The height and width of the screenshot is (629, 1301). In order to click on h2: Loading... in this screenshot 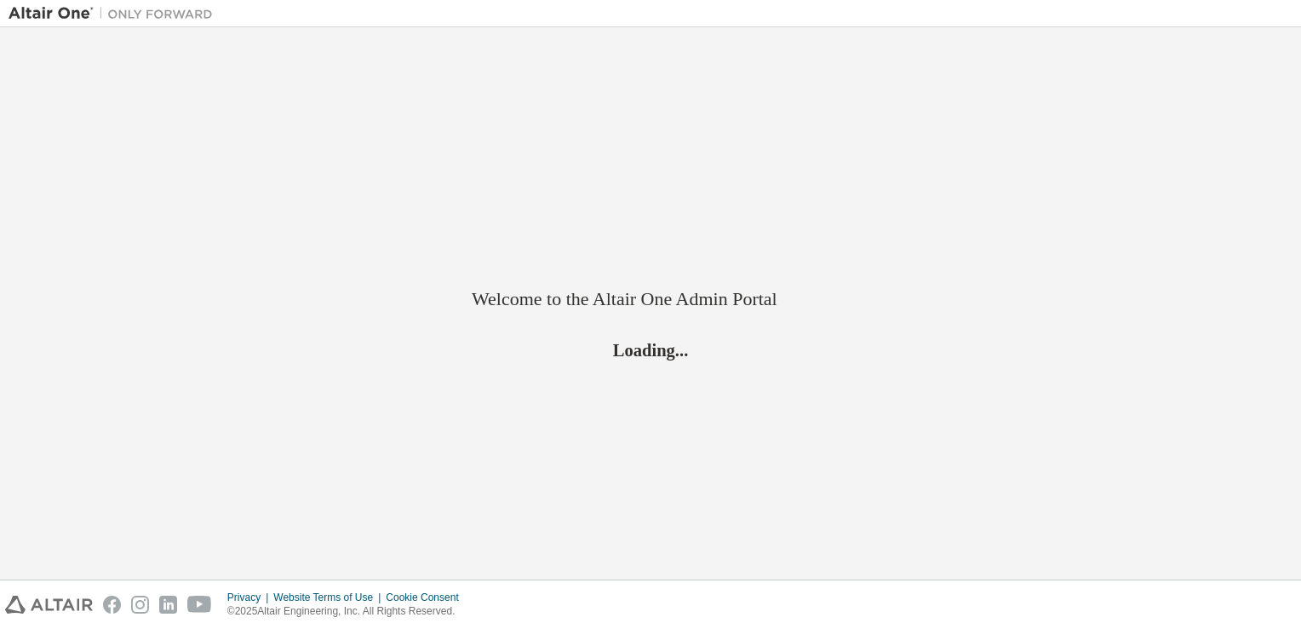, I will do `click(651, 350)`.